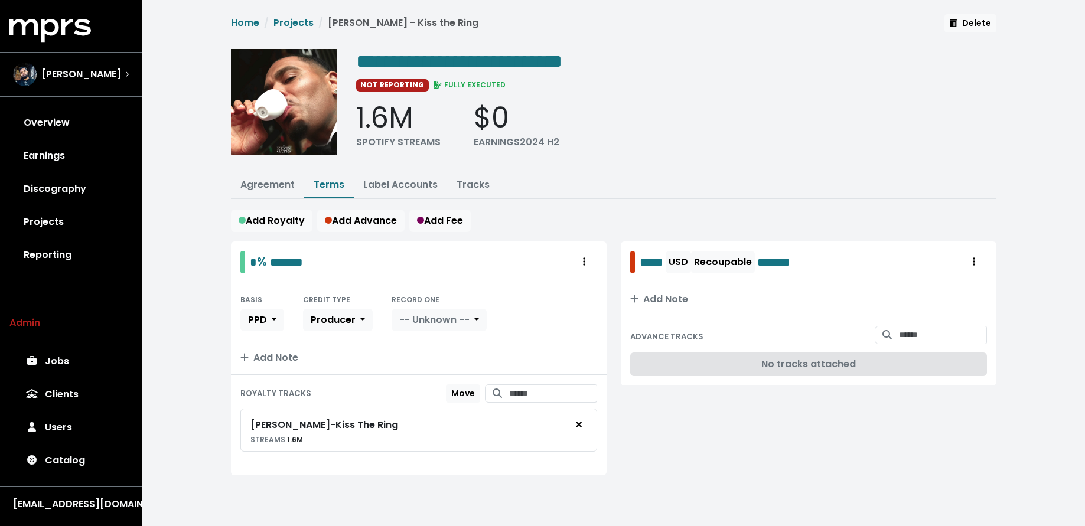 The height and width of the screenshot is (526, 1085). What do you see at coordinates (809, 365) in the screenshot?
I see `div: No tracks attached` at bounding box center [809, 365].